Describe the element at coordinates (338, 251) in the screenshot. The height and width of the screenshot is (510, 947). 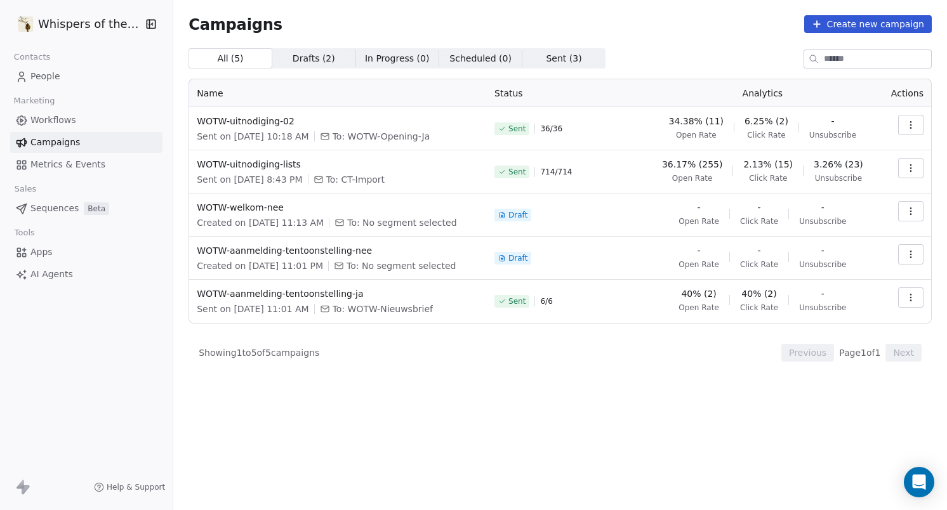
I see `span: WOTW-aanmelding-tentoonstelling-nee` at that location.